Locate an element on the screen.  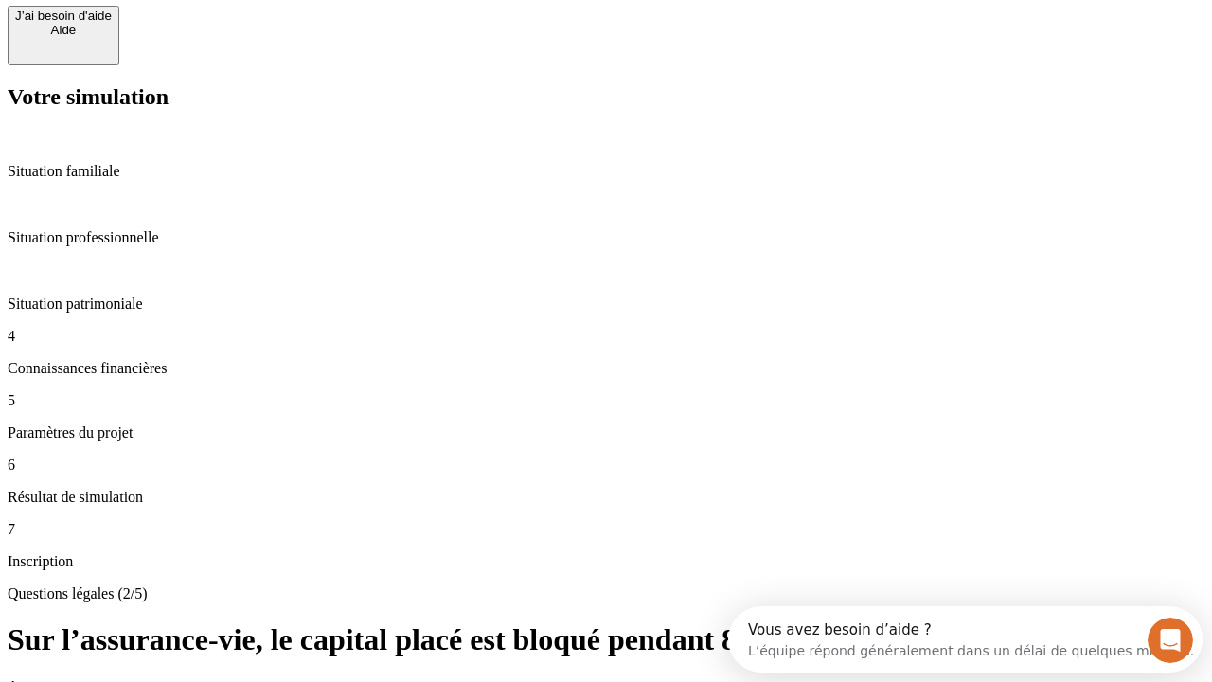
p: Inscription is located at coordinates (606, 562).